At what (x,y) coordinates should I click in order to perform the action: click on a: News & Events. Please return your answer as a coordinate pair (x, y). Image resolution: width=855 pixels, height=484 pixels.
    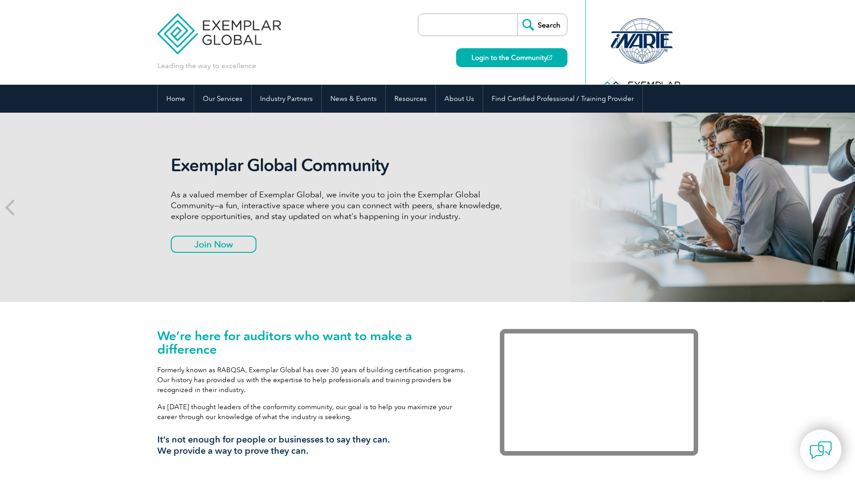
    Looking at the image, I should click on (353, 99).